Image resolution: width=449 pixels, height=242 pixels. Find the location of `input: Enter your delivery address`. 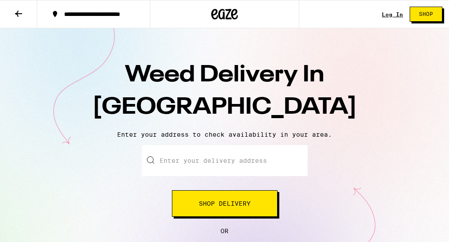

input: Enter your delivery address is located at coordinates (224, 160).